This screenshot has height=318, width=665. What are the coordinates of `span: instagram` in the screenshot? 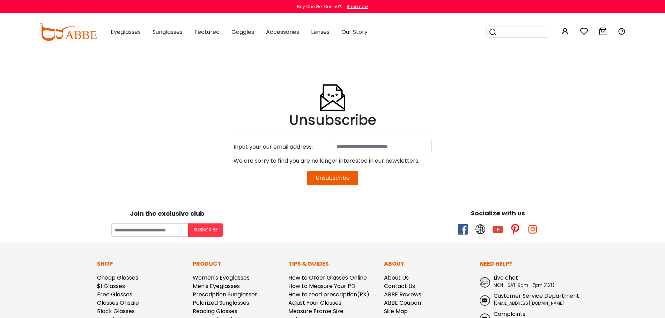 It's located at (533, 229).